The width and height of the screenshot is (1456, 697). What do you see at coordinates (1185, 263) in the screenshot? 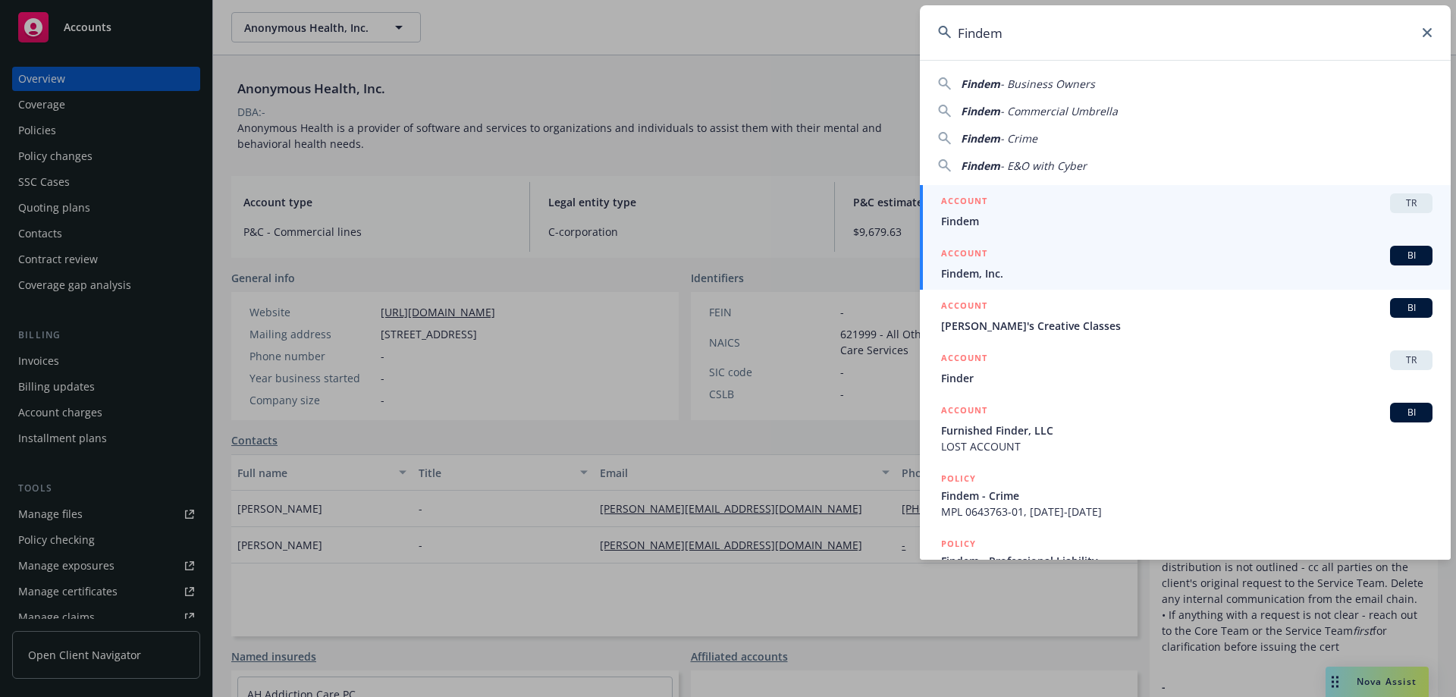
I see `a: ACCOUNTBIFindem, Inc.` at bounding box center [1185, 263].